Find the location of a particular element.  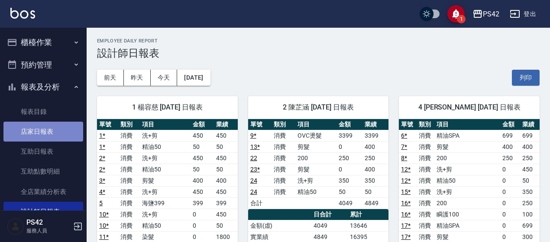

td: 合計 is located at coordinates (260, 203).